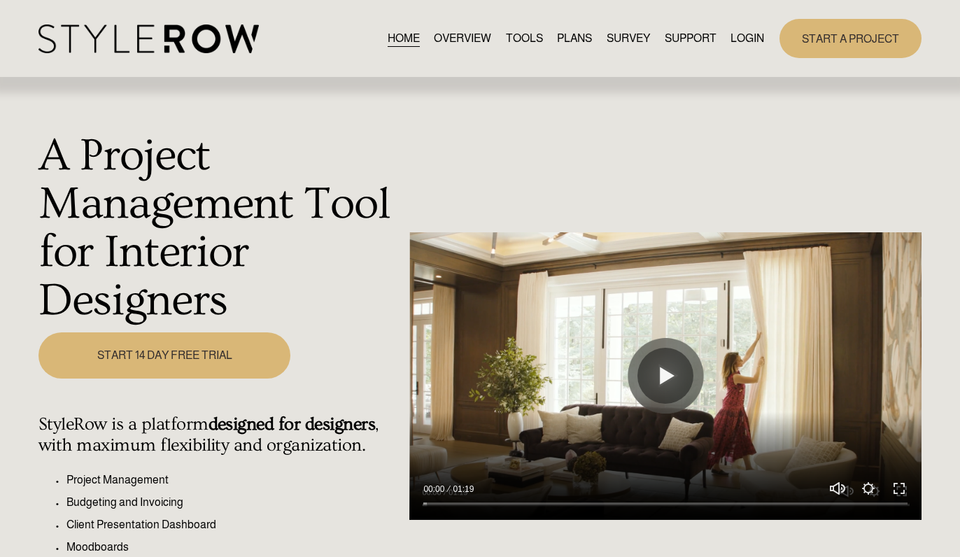 Image resolution: width=960 pixels, height=557 pixels. I want to click on a: LOGIN, so click(748, 39).